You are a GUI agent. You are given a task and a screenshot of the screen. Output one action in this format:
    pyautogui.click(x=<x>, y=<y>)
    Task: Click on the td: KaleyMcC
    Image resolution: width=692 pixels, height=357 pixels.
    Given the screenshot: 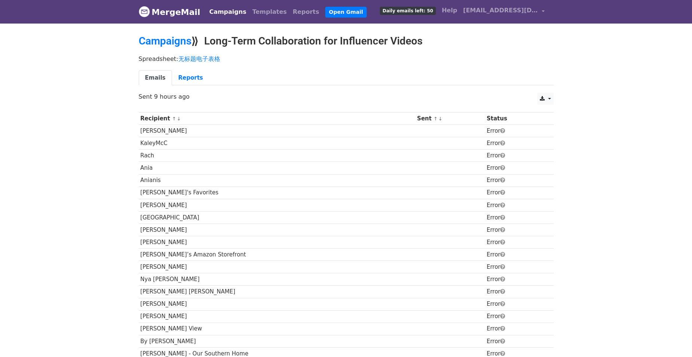 What is the action you would take?
    pyautogui.click(x=277, y=143)
    